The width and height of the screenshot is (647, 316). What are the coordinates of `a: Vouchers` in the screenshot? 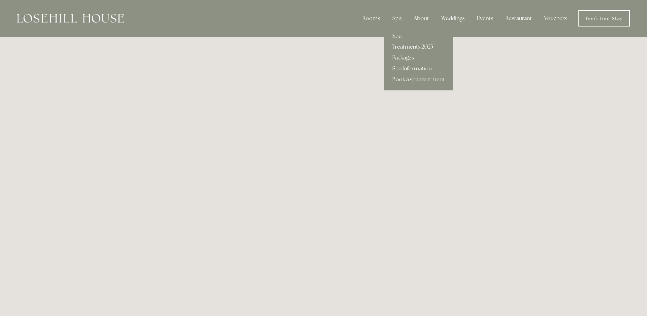 It's located at (555, 18).